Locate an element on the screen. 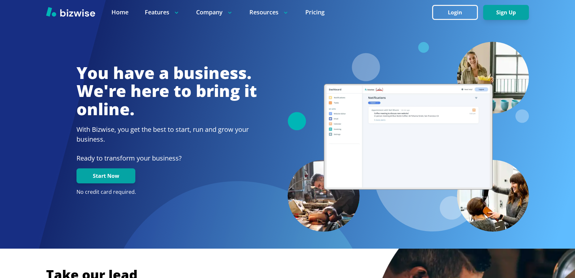 The width and height of the screenshot is (575, 278). button: Start Now is located at coordinates (106, 176).